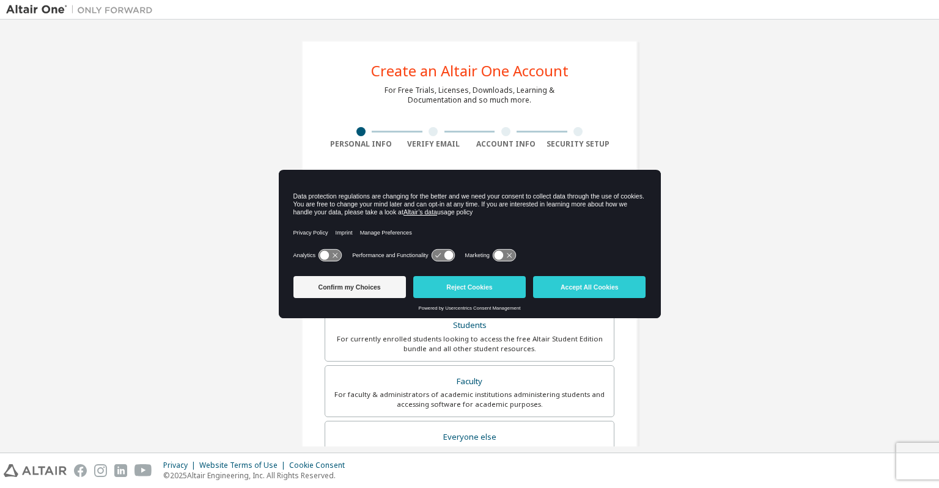 The image size is (939, 488). What do you see at coordinates (469, 95) in the screenshot?
I see `div: For Free Trials, Licenses, Downloads, Learning & Documentation and so much more.` at bounding box center [469, 95].